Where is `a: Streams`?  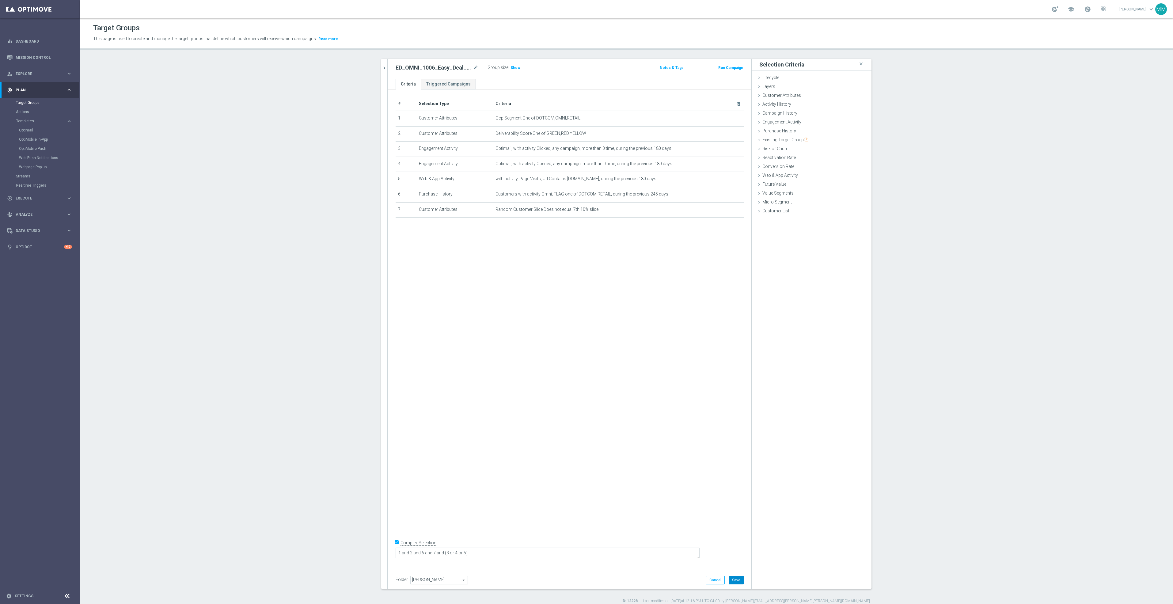 a: Streams is located at coordinates (40, 176).